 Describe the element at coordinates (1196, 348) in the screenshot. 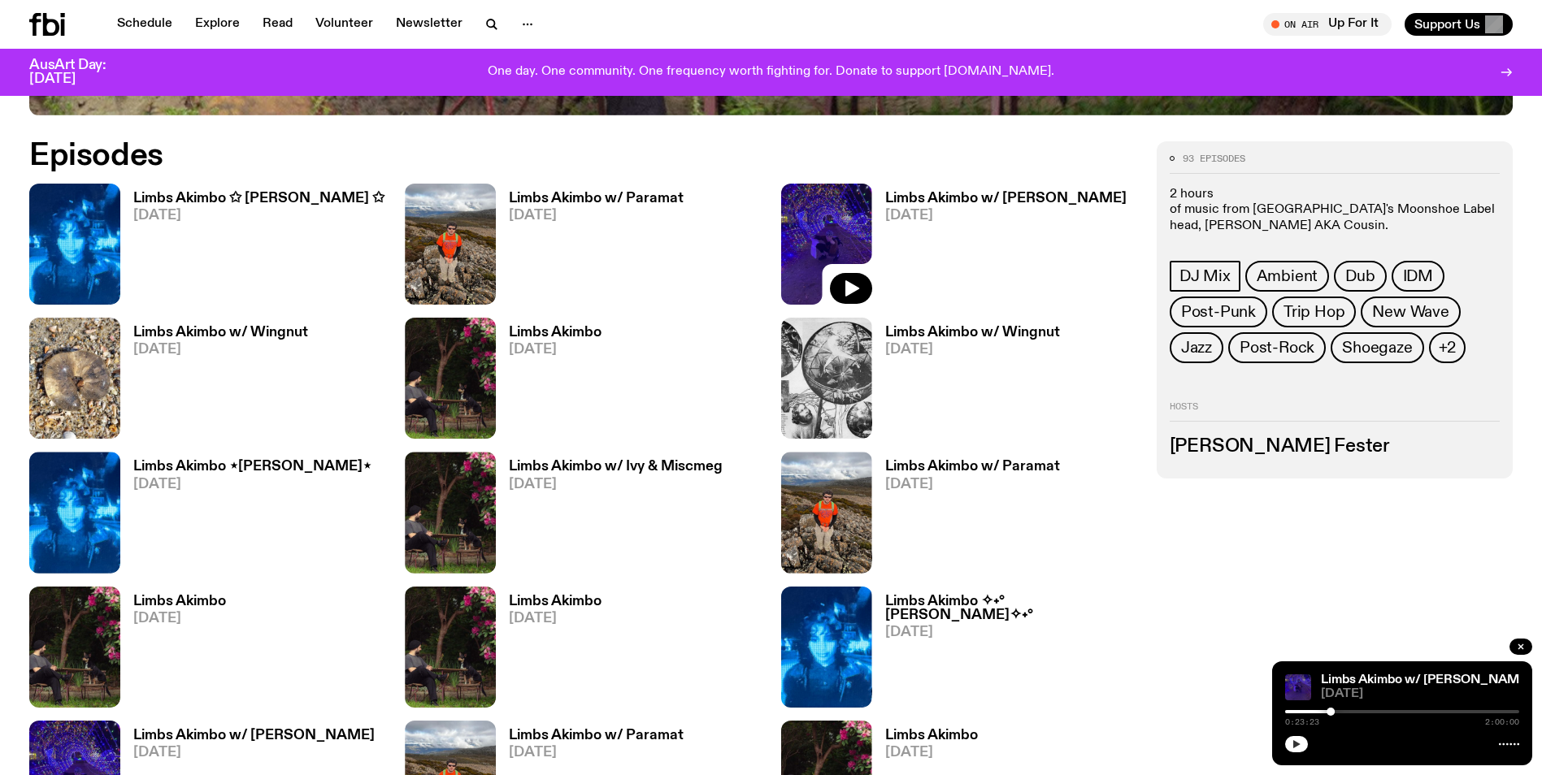

I see `a: Jazz` at that location.